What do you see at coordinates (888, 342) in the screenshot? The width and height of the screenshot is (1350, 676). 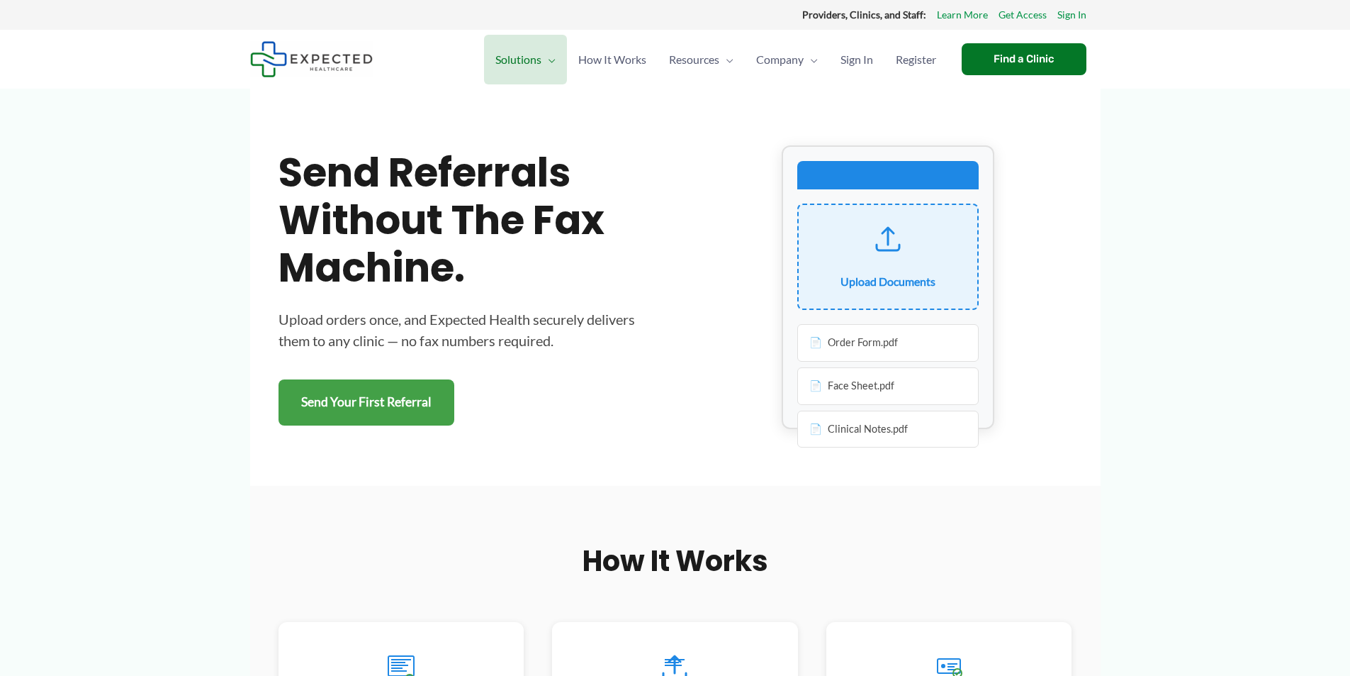 I see `div: Order Form.pdf` at bounding box center [888, 342].